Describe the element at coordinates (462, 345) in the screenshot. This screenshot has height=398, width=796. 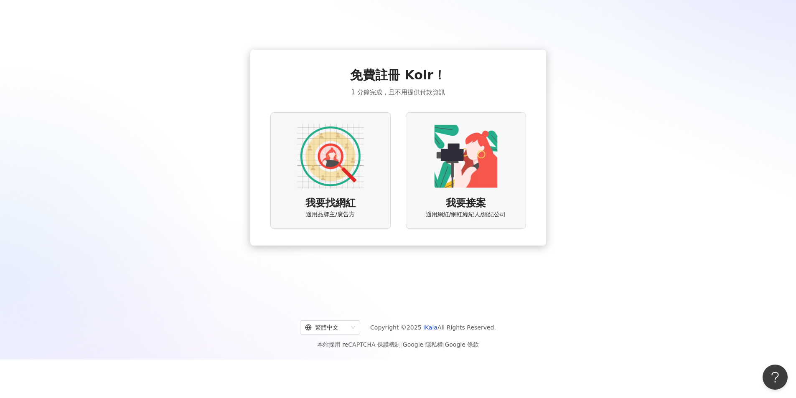
I see `a: Google 條款` at that location.